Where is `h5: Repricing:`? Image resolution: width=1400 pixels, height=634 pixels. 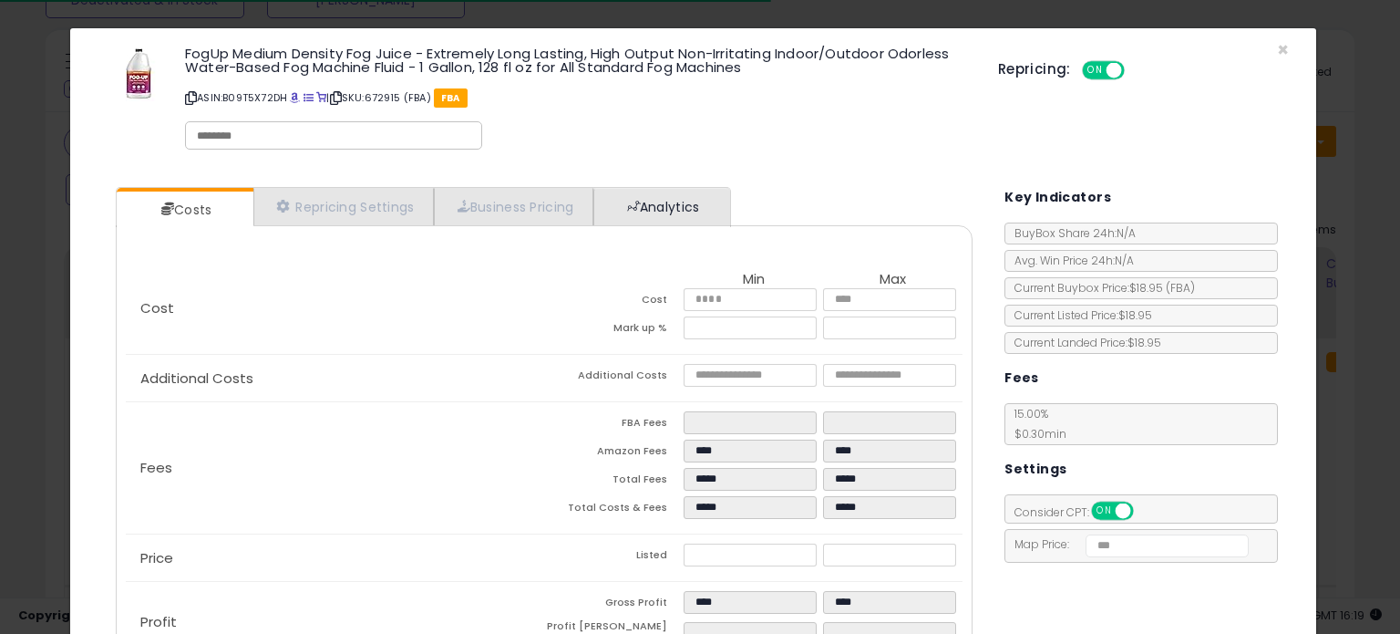
h5: Repricing: is located at coordinates (1035, 69).